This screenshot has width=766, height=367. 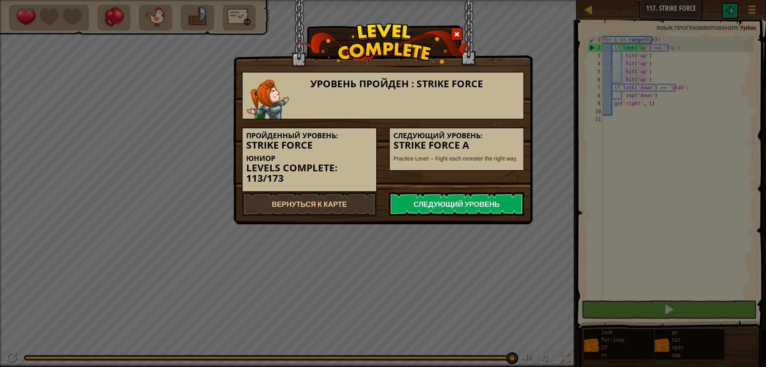 I want to click on h3: Strike Force A, so click(x=456, y=145).